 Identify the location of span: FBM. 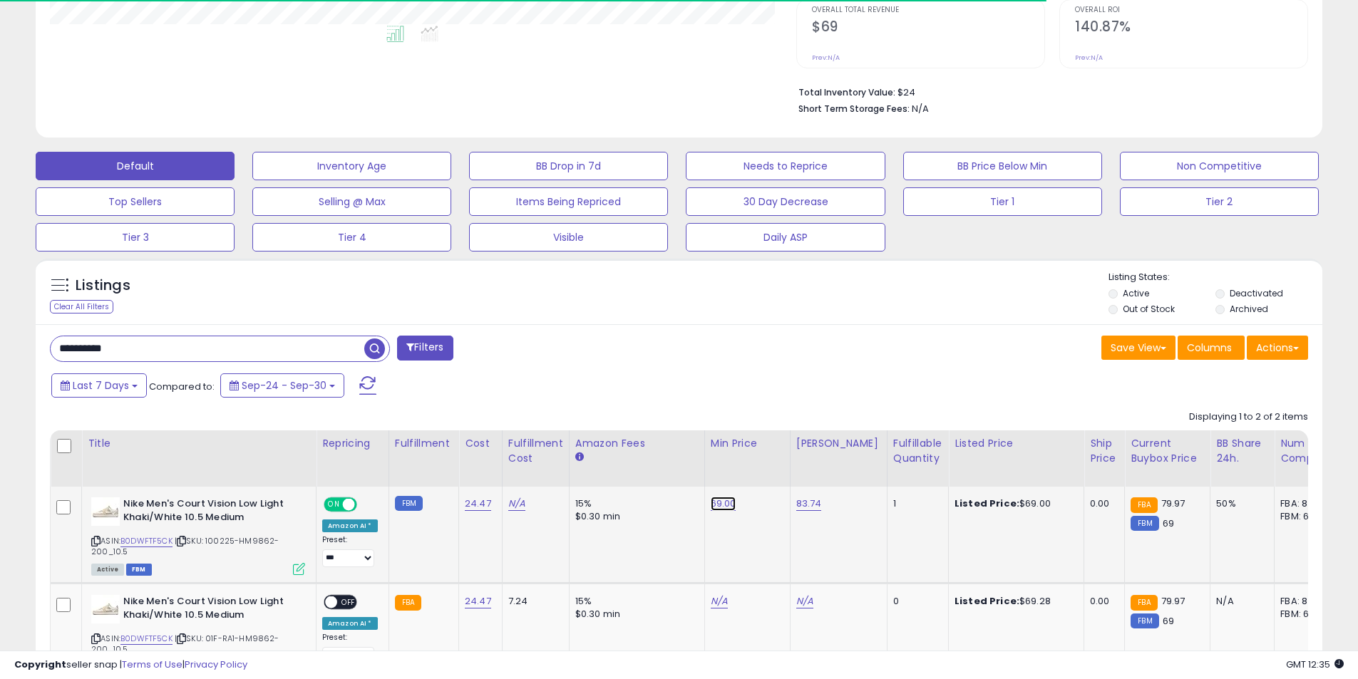
(139, 569).